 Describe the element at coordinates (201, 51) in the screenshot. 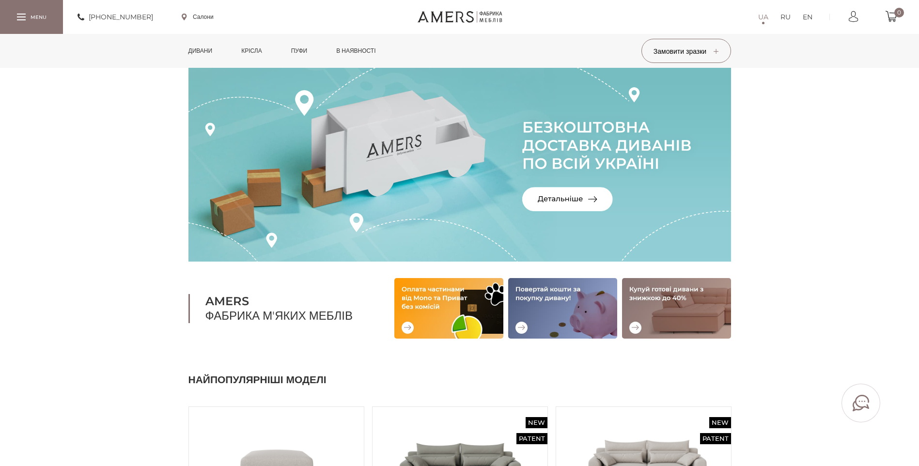

I see `a: Дивани` at that location.